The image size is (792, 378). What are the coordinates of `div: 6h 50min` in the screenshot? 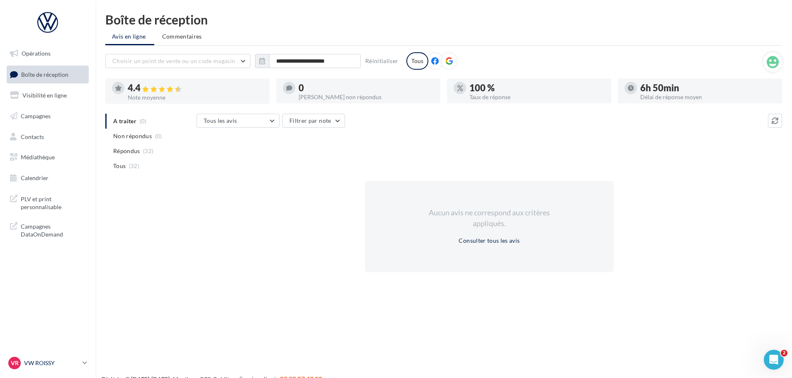 It's located at (708, 88).